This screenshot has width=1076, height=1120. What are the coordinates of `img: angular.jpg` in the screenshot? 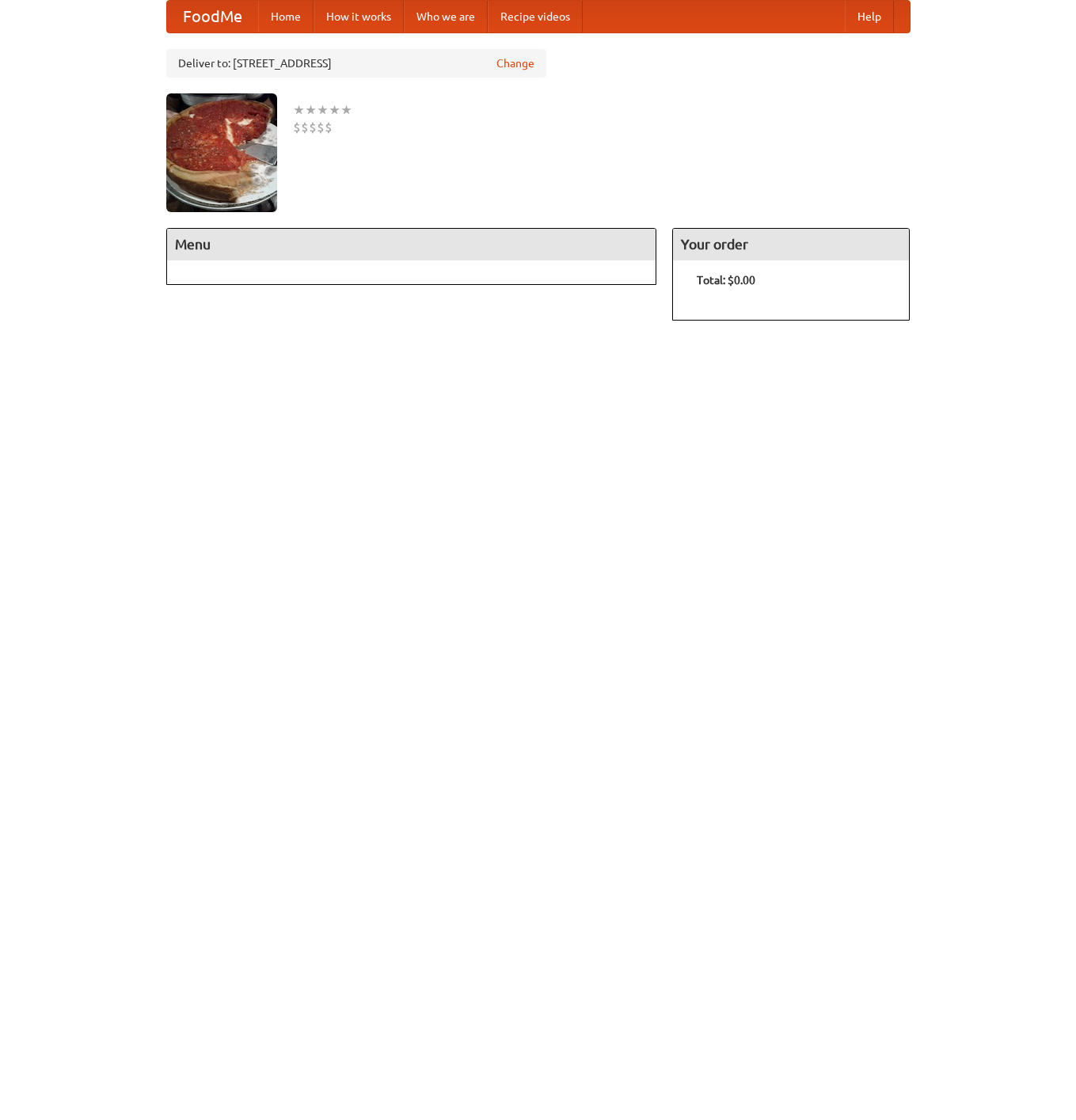 It's located at (222, 153).